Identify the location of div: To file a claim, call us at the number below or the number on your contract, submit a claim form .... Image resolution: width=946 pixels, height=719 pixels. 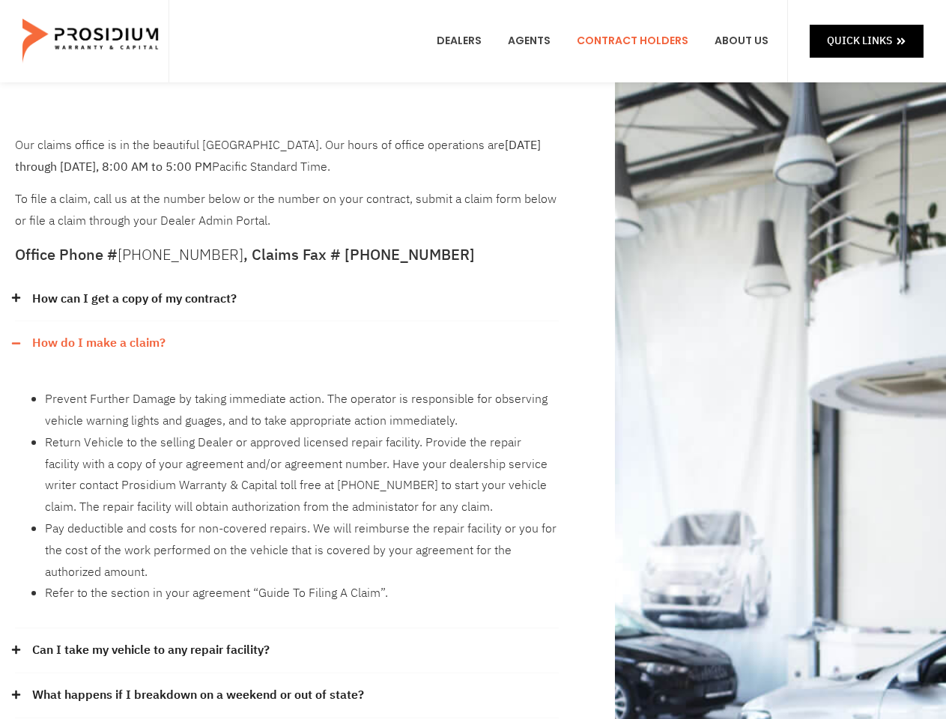
(287, 183).